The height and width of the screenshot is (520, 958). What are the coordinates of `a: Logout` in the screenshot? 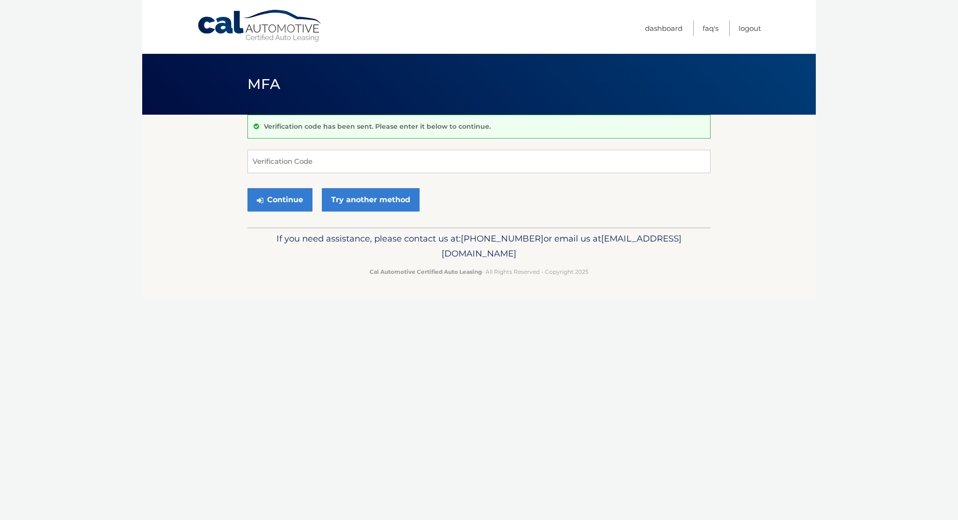 It's located at (750, 28).